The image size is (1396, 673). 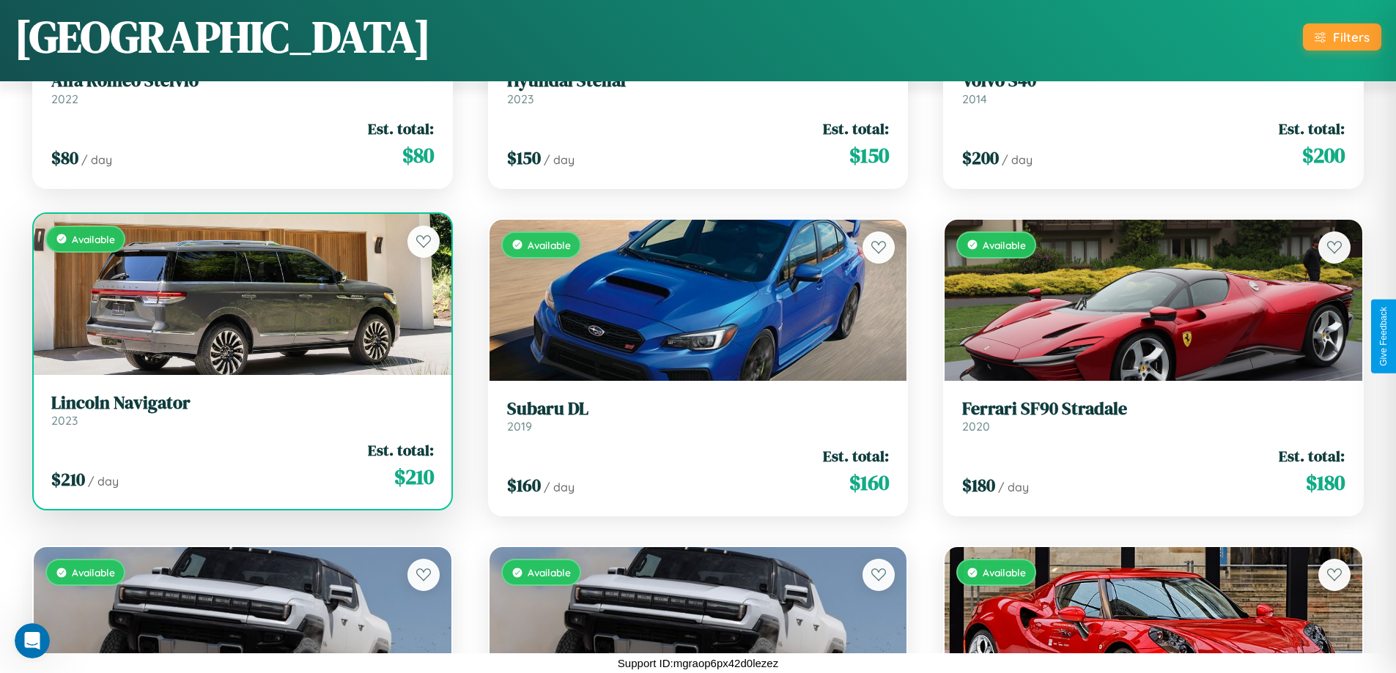 I want to click on h3: Subaru DL, so click(x=698, y=409).